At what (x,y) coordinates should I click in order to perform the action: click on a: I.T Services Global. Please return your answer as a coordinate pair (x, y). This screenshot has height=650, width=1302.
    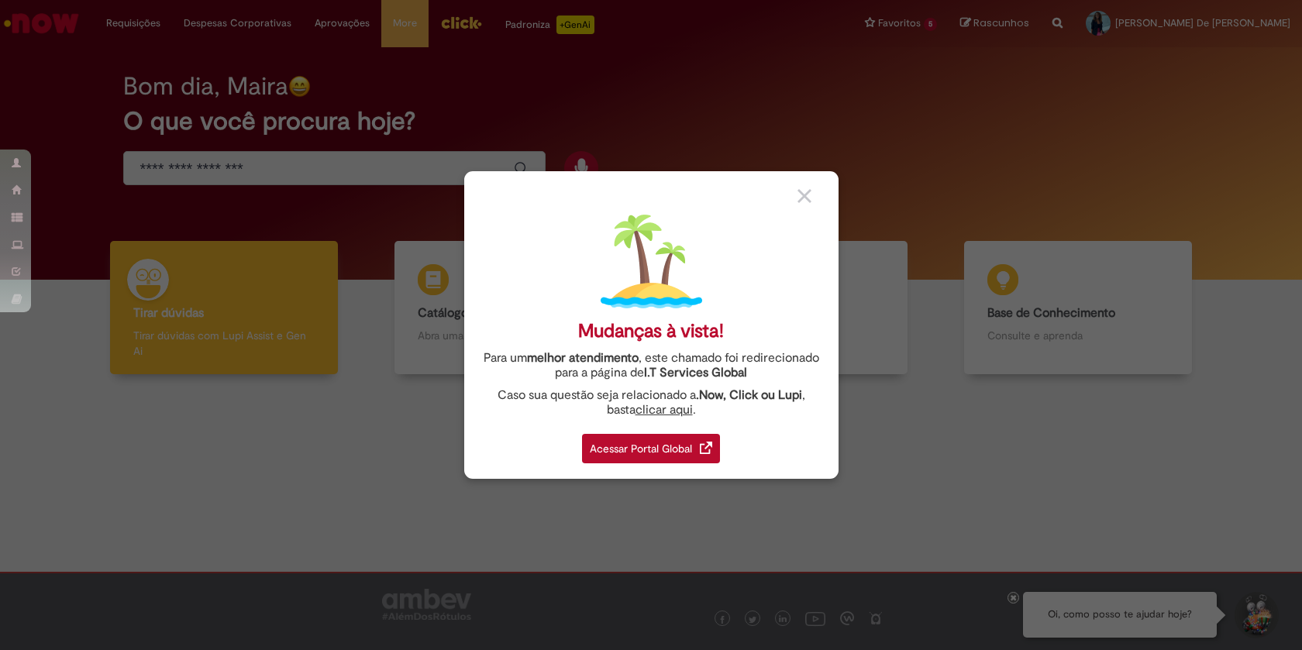
    Looking at the image, I should click on (695, 368).